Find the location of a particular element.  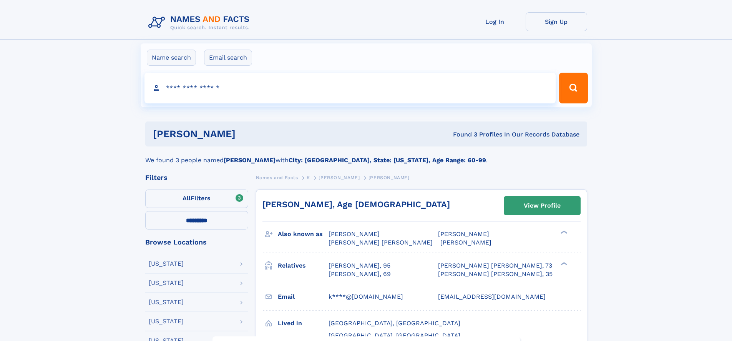

div: View Profile is located at coordinates (542, 206).